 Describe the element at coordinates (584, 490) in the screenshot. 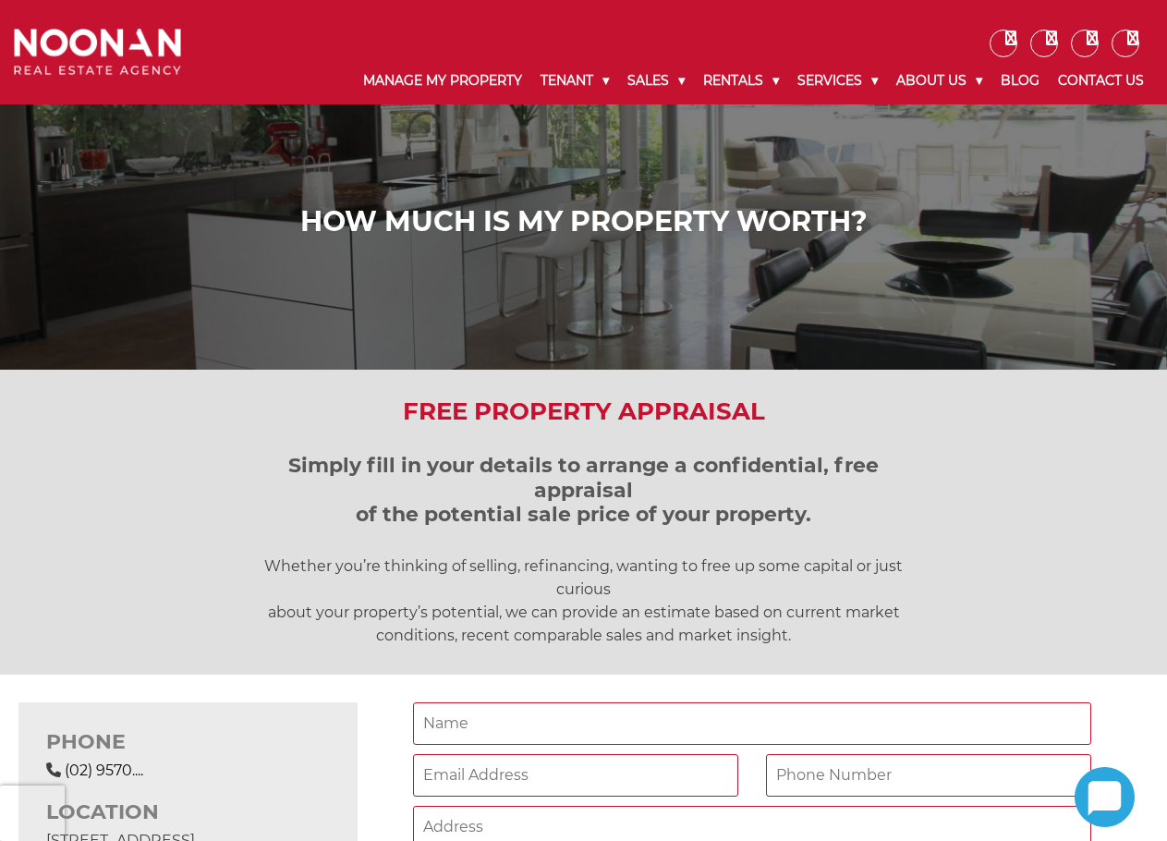

I see `h3: Simply fill in your details to arrange a confidential, free appraisal of the potential sale price...` at that location.